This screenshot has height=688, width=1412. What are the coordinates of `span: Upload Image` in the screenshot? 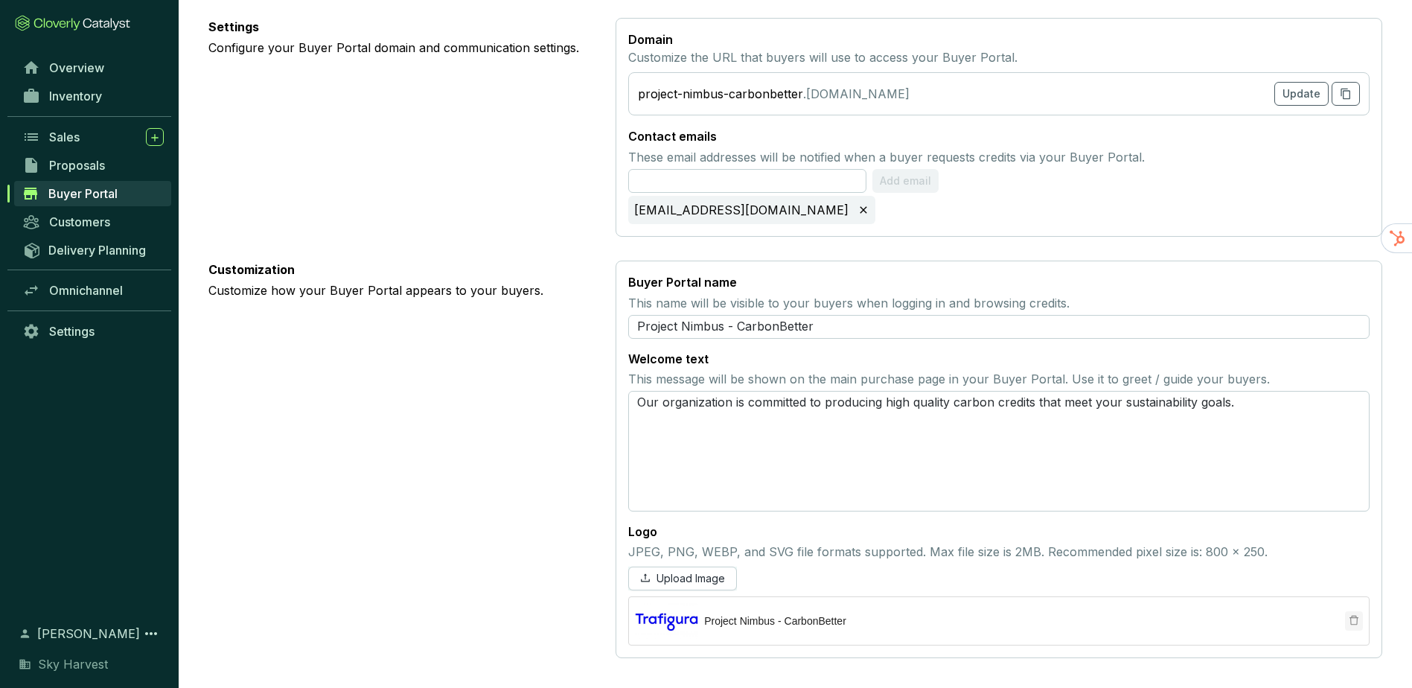 It's located at (691, 578).